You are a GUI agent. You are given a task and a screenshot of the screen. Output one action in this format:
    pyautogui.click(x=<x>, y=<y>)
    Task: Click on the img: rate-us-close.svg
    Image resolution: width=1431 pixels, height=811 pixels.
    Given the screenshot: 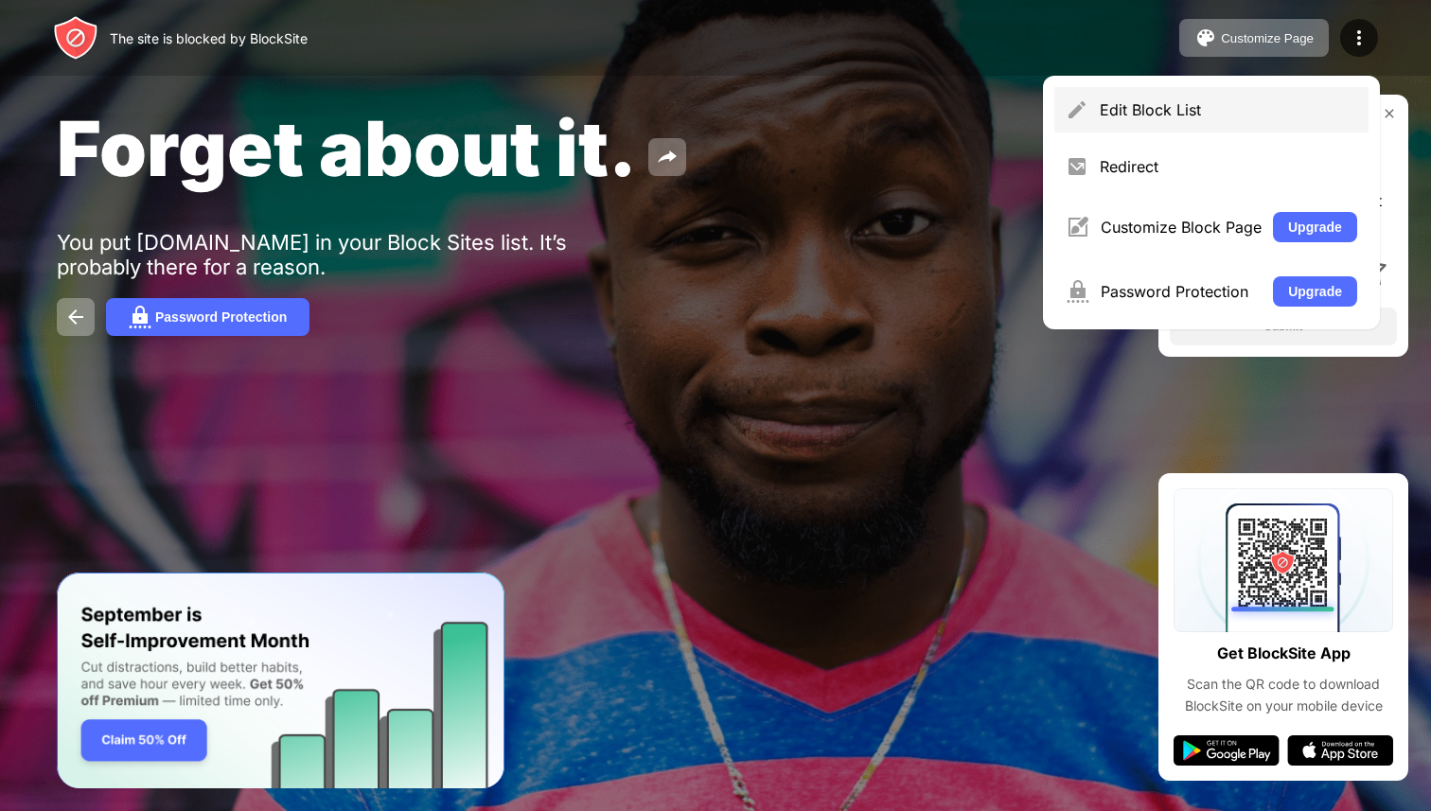 What is the action you would take?
    pyautogui.click(x=1390, y=114)
    